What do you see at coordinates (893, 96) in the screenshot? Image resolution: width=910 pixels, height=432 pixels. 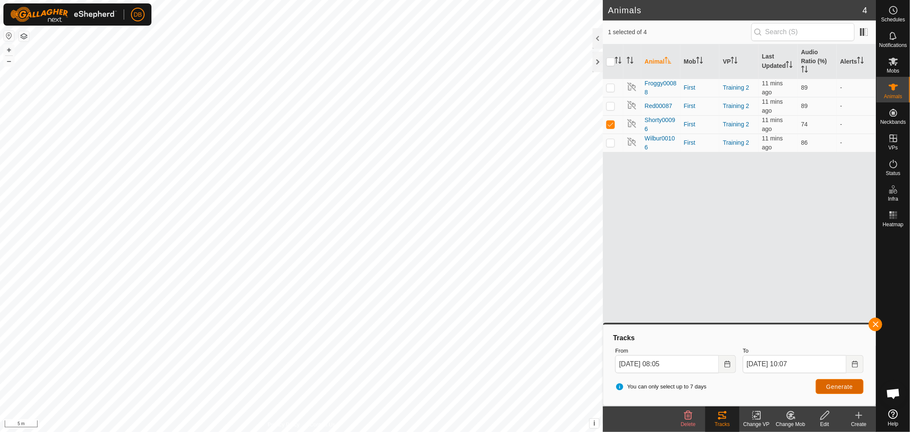 I see `span: Animals` at bounding box center [893, 96].